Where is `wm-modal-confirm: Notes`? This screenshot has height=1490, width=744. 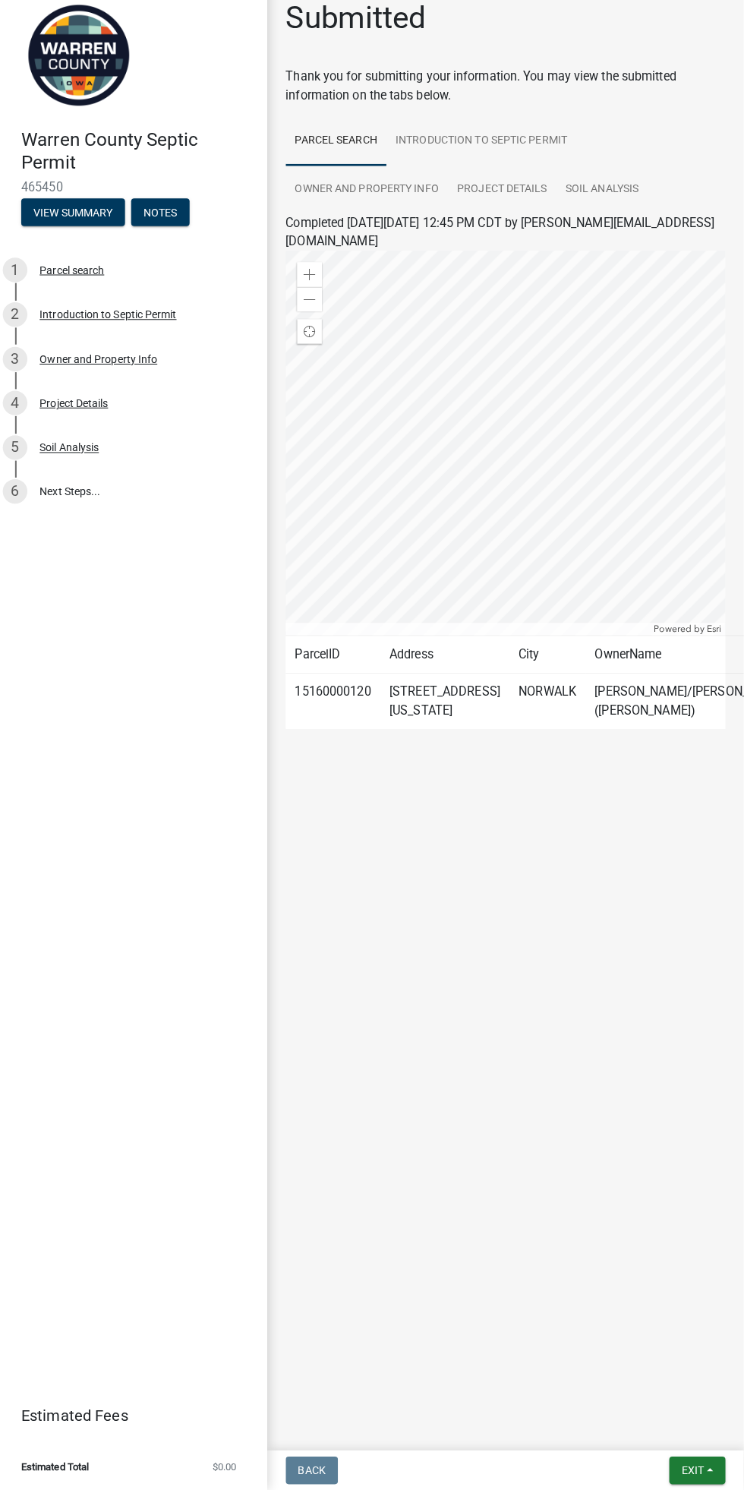
wm-modal-confirm: Notes is located at coordinates (168, 229).